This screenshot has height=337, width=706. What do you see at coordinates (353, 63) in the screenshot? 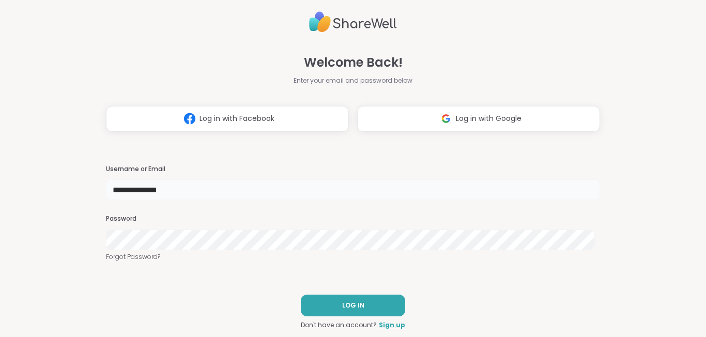
I see `span: Welcome Back!` at bounding box center [353, 63].